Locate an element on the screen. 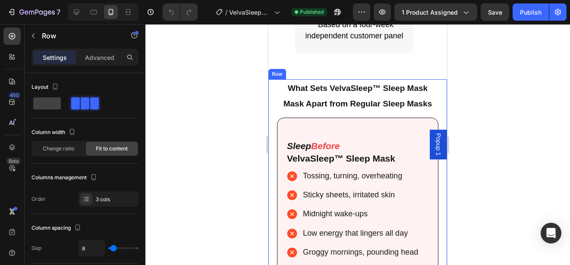 The image size is (570, 265). span: Popup 1 is located at coordinates (170, 120).